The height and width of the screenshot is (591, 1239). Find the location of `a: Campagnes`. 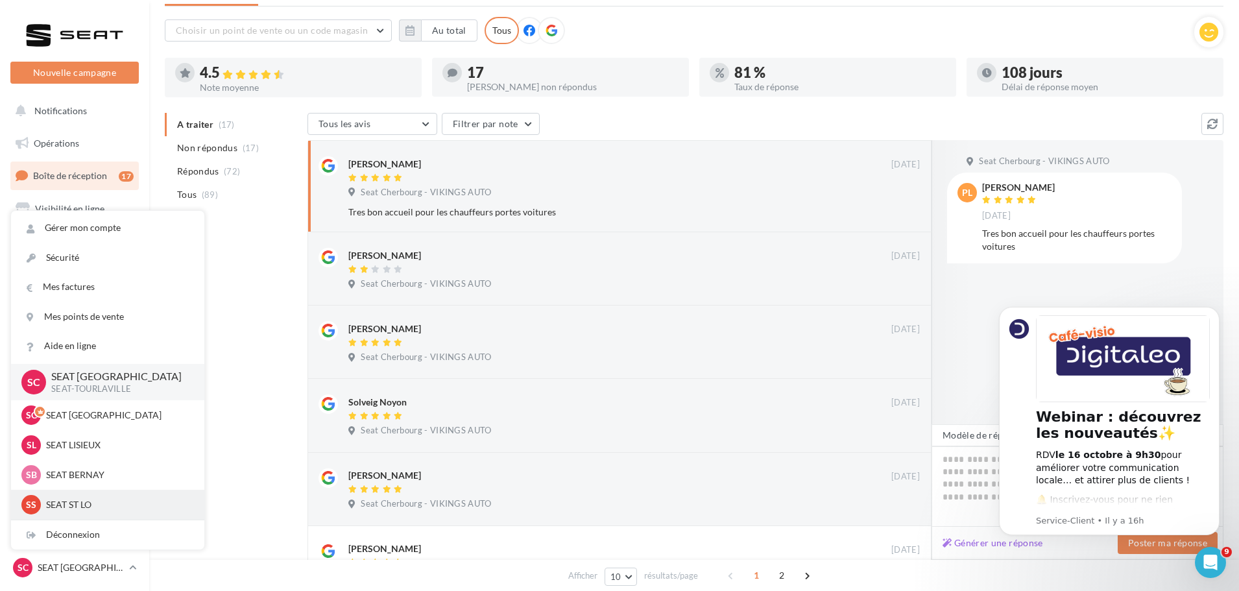

a: Campagnes is located at coordinates (75, 241).